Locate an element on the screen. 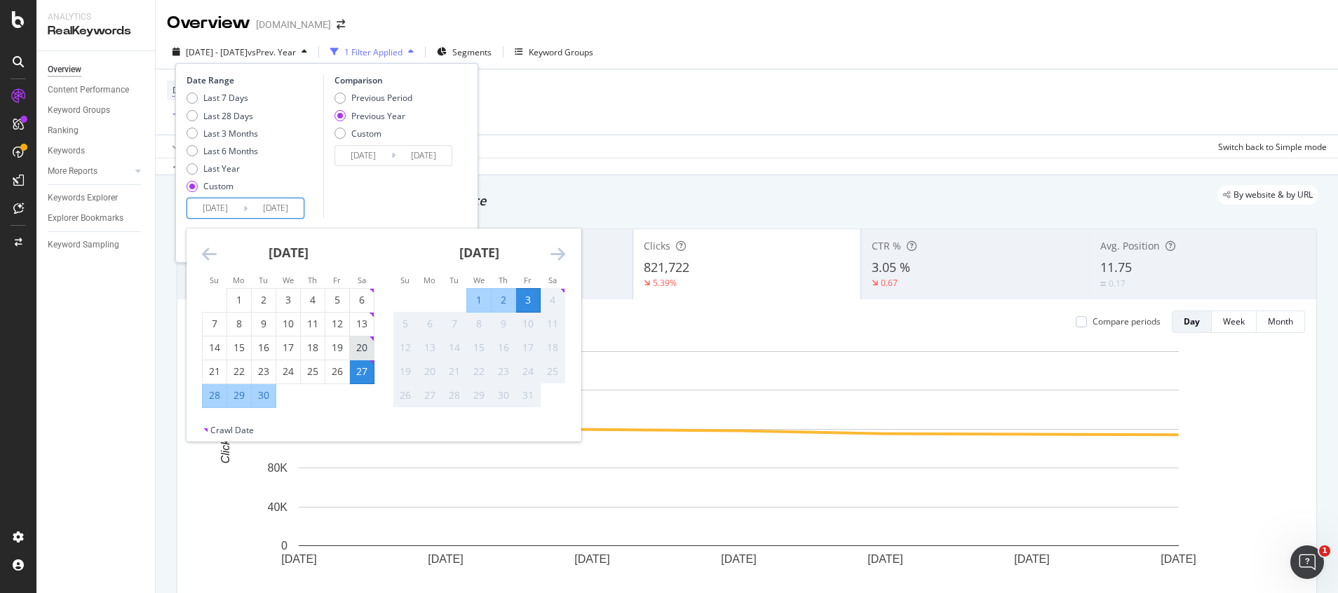 Image resolution: width=1338 pixels, height=593 pixels. text: 40K is located at coordinates (278, 507).